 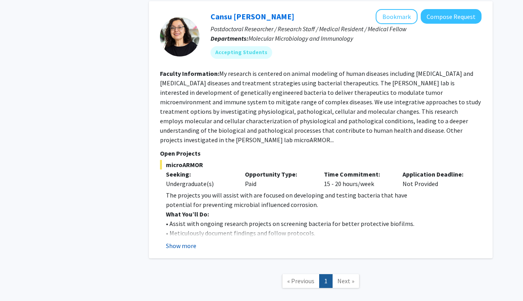 I want to click on a: Previous Page, so click(x=301, y=281).